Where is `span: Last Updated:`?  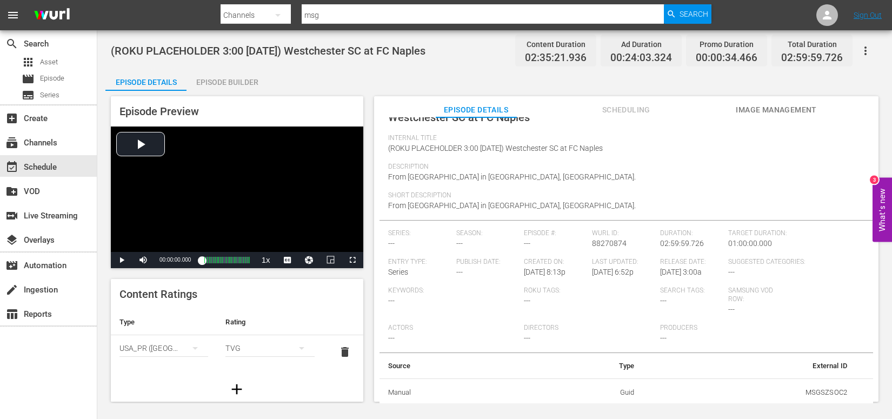
span: Last Updated: is located at coordinates (623, 262).